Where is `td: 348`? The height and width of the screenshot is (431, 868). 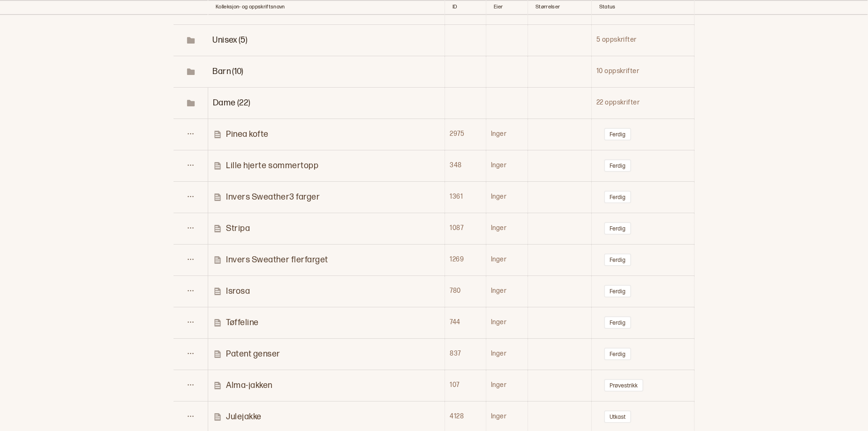
td: 348 is located at coordinates (465, 165).